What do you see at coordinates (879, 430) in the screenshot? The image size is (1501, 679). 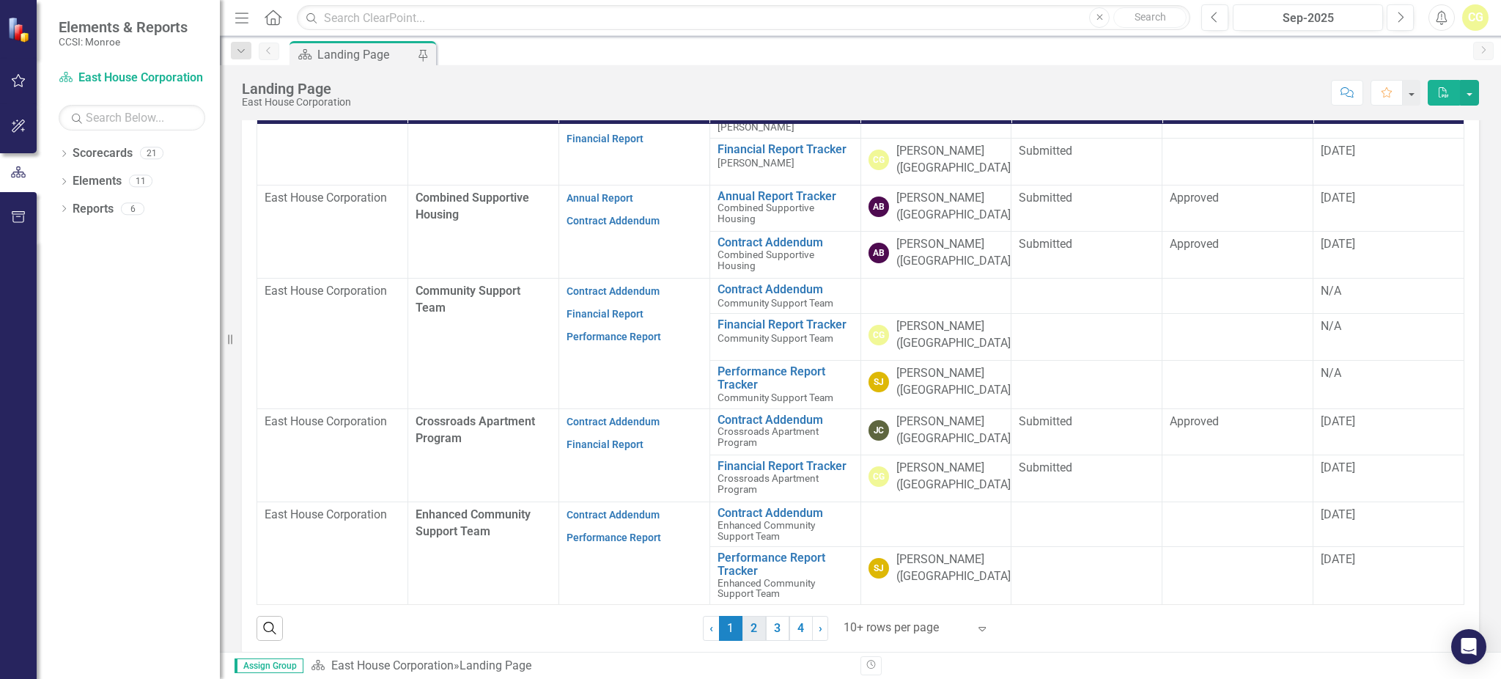 I see `div: JC` at bounding box center [879, 430].